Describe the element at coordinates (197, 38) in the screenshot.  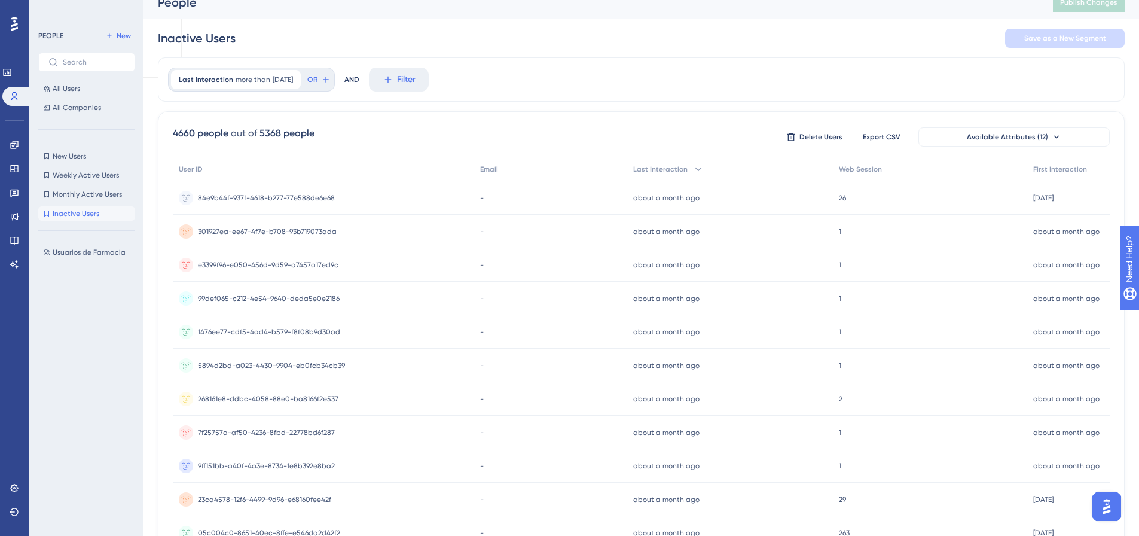
I see `div: Inactive Users` at that location.